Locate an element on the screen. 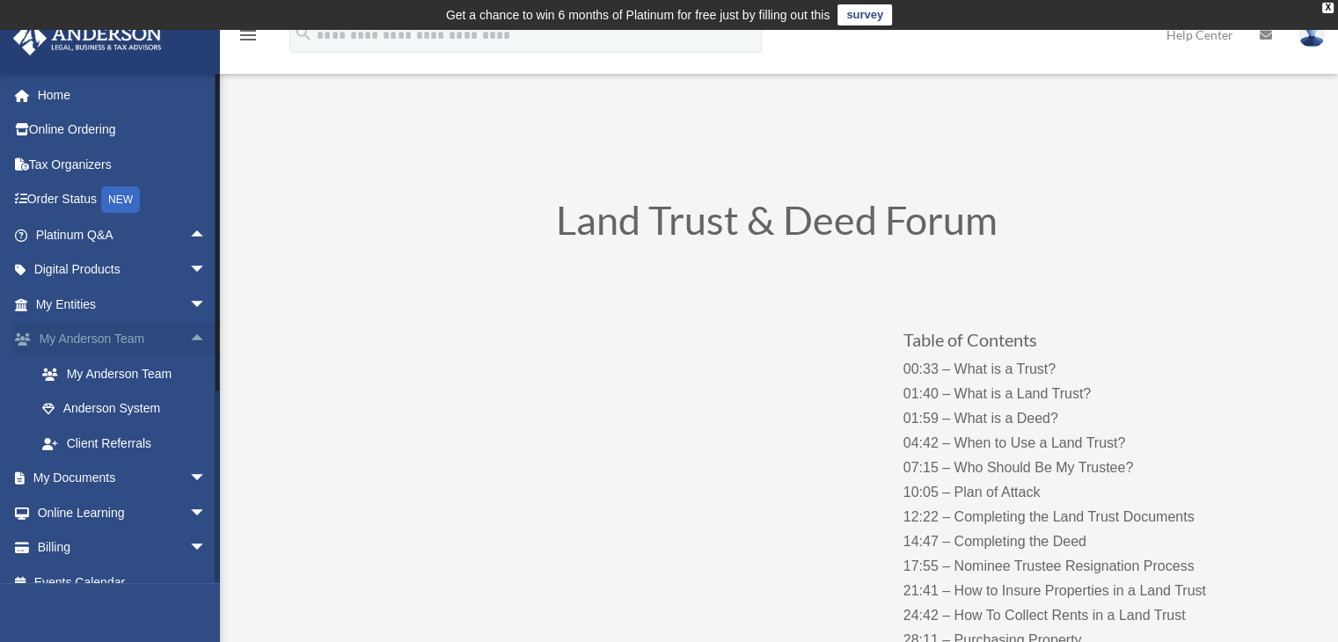 The width and height of the screenshot is (1338, 642). div: close is located at coordinates (1328, 8).